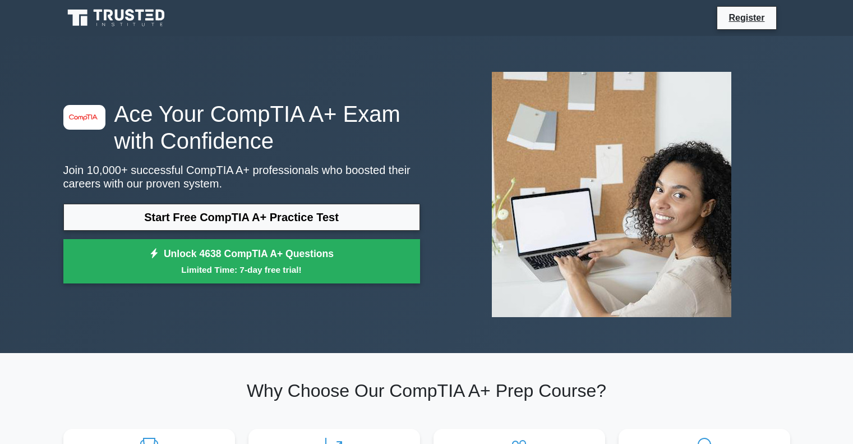 The image size is (853, 444). What do you see at coordinates (242, 261) in the screenshot?
I see `a: Unlock 4638 CompTIA A+ QuestionsLimited Time: 7-day free trial!` at bounding box center [242, 261].